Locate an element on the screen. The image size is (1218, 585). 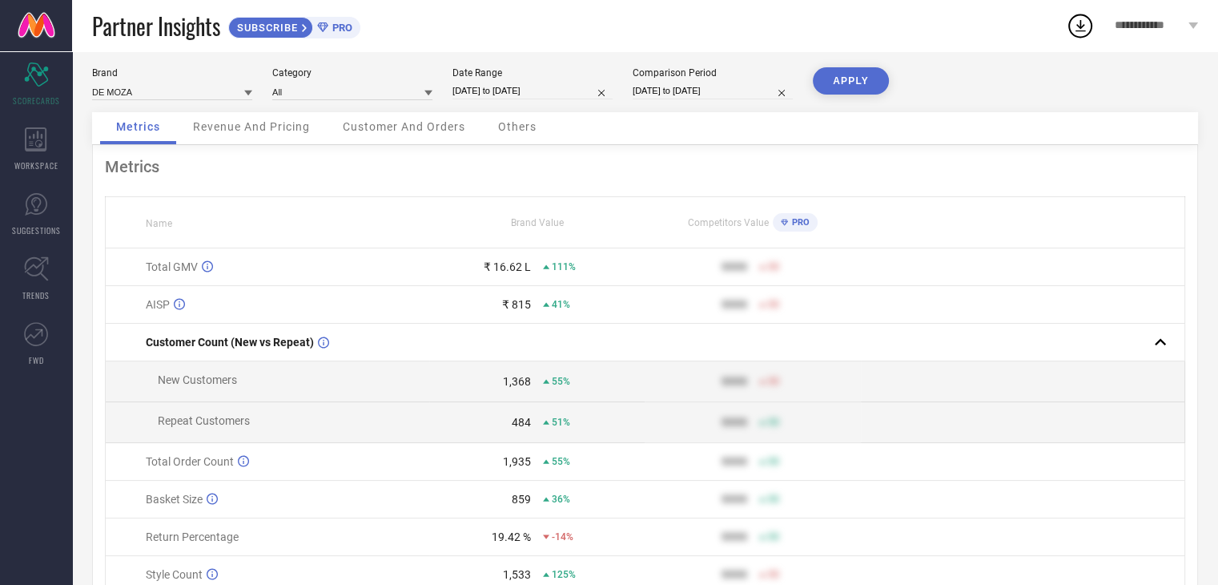
div: Metrics is located at coordinates (645, 167).